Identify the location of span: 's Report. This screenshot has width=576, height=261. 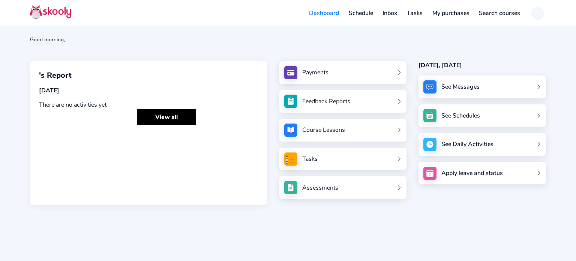
(55, 75).